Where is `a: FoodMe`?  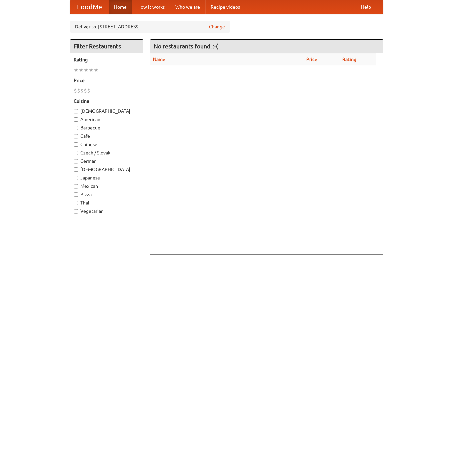 a: FoodMe is located at coordinates (89, 7).